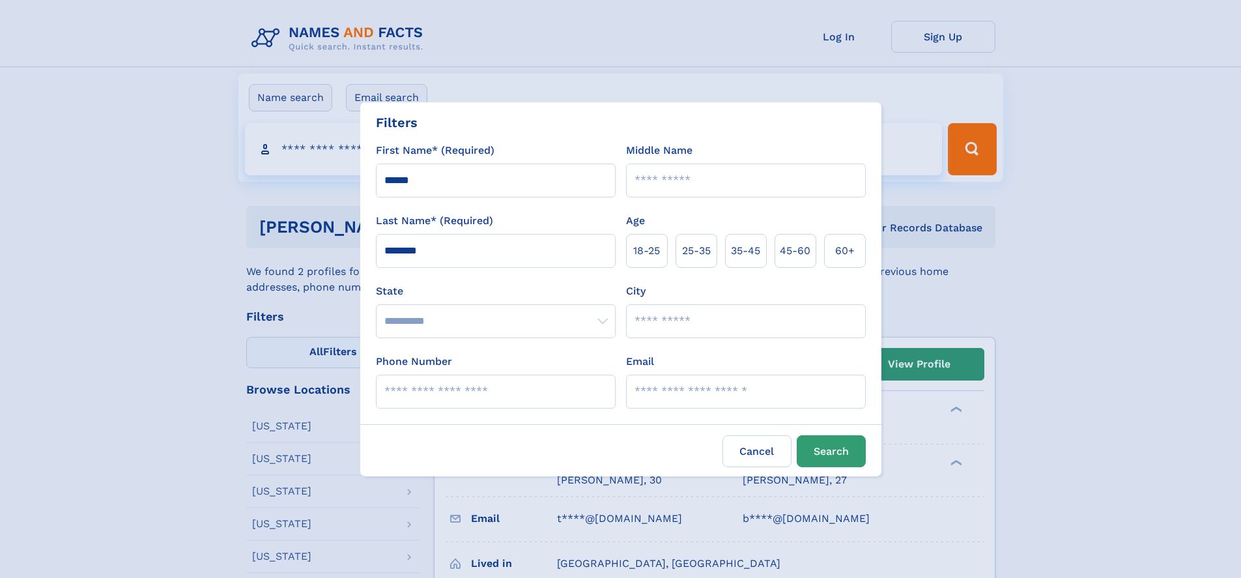 This screenshot has width=1241, height=578. I want to click on span: 60+, so click(845, 251).